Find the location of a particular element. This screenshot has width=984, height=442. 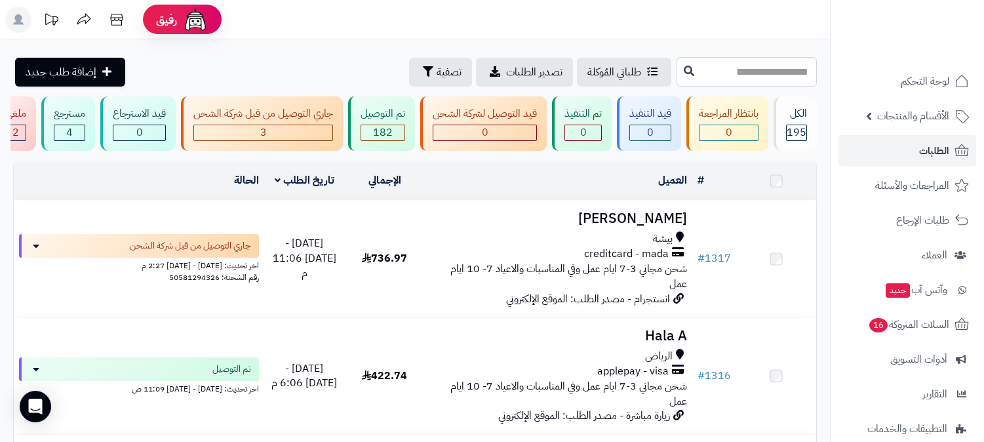

a: #1316 is located at coordinates (714, 376).